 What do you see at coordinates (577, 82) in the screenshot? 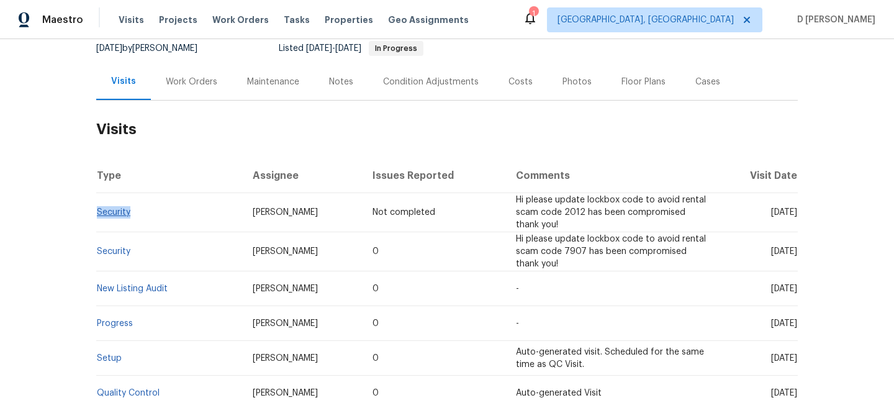
I see `div: Photos` at bounding box center [577, 82].